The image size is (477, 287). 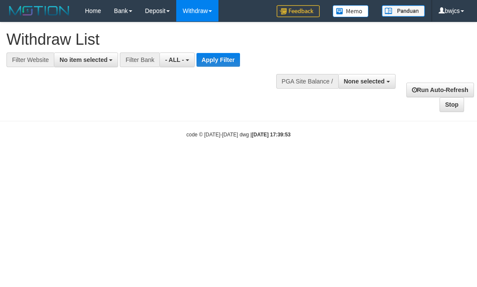 I want to click on img: MOTION_logo.png, so click(x=39, y=11).